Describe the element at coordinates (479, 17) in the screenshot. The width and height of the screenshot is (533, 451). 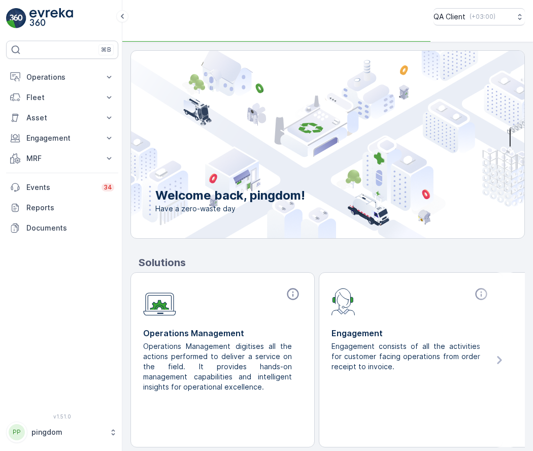
I see `button: QA Client(+03:00)` at that location.